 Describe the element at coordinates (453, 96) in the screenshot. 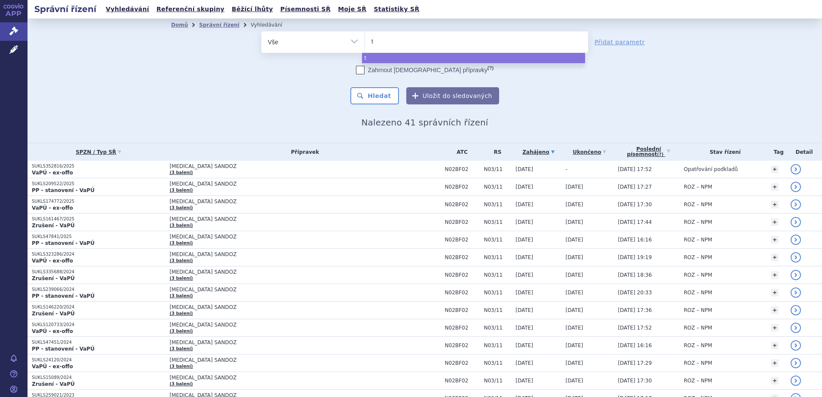

I see `button: Uložit do sledovaných` at that location.